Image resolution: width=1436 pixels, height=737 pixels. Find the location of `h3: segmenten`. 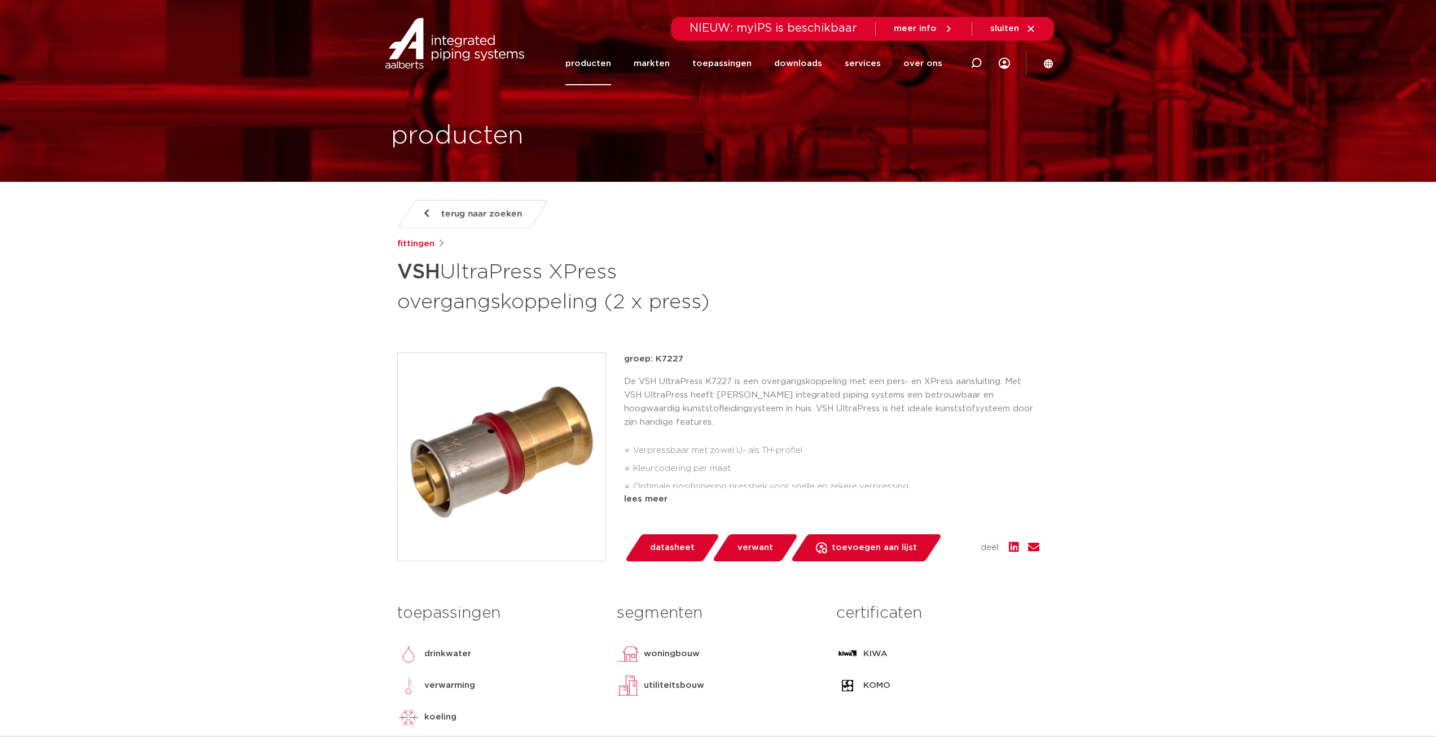

h3: segmenten is located at coordinates (718, 613).